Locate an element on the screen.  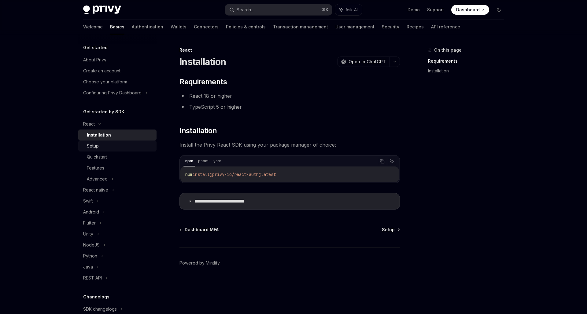
div: Quickstart is located at coordinates (97, 157).